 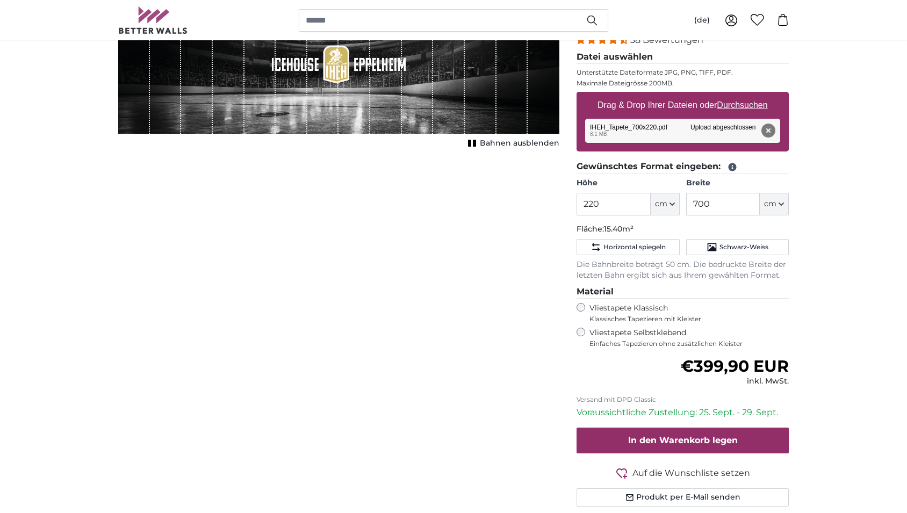 What do you see at coordinates (512, 143) in the screenshot?
I see `button: Bahnen ausblenden` at bounding box center [512, 143].